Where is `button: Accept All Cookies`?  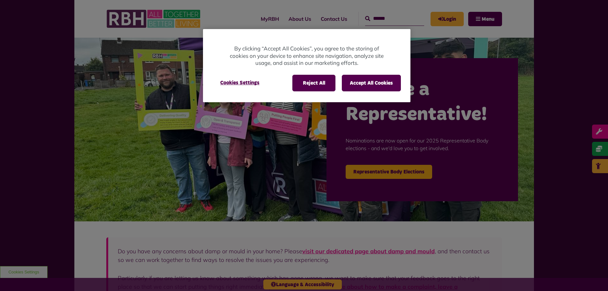
button: Accept All Cookies is located at coordinates (371, 83).